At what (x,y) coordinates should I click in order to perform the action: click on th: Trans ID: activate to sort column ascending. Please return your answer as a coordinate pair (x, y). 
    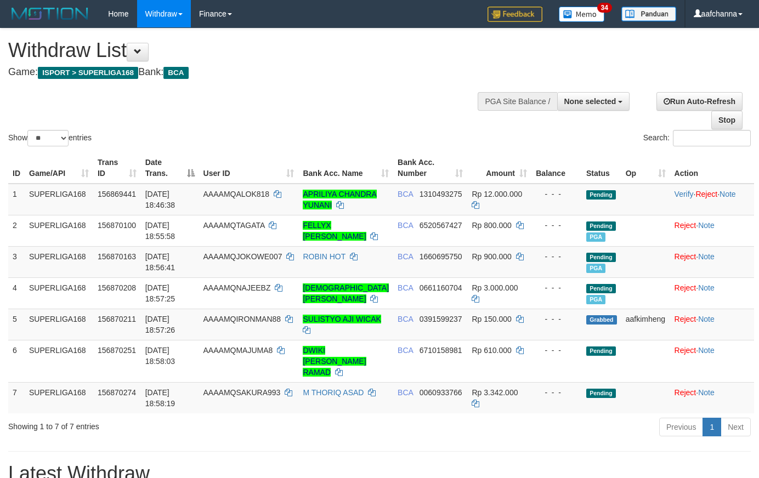
    Looking at the image, I should click on (117, 168).